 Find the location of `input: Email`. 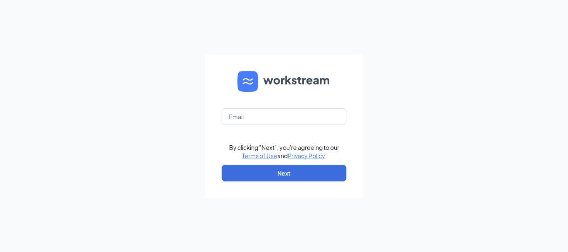

input: Email is located at coordinates (284, 117).